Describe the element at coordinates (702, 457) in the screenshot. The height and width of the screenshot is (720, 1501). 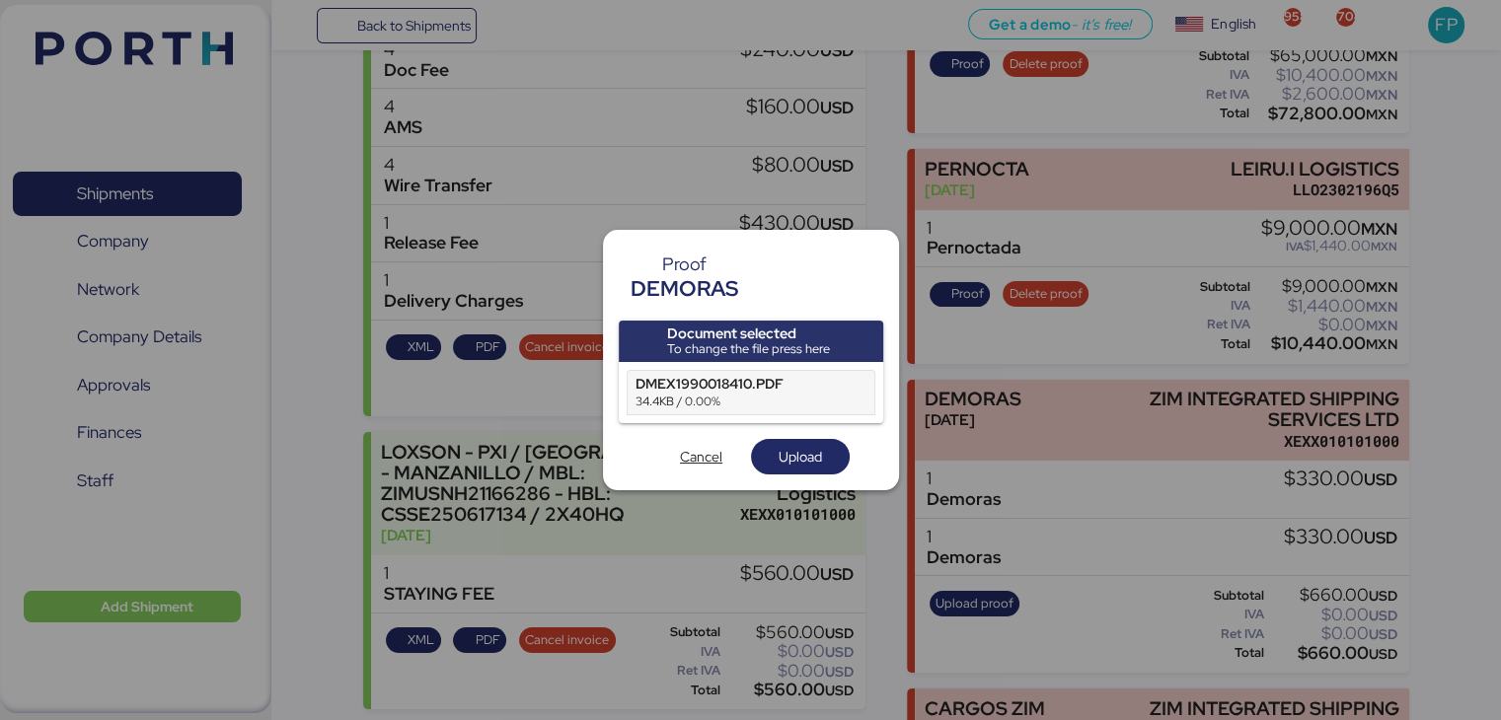
I see `button: Cancel` at that location.